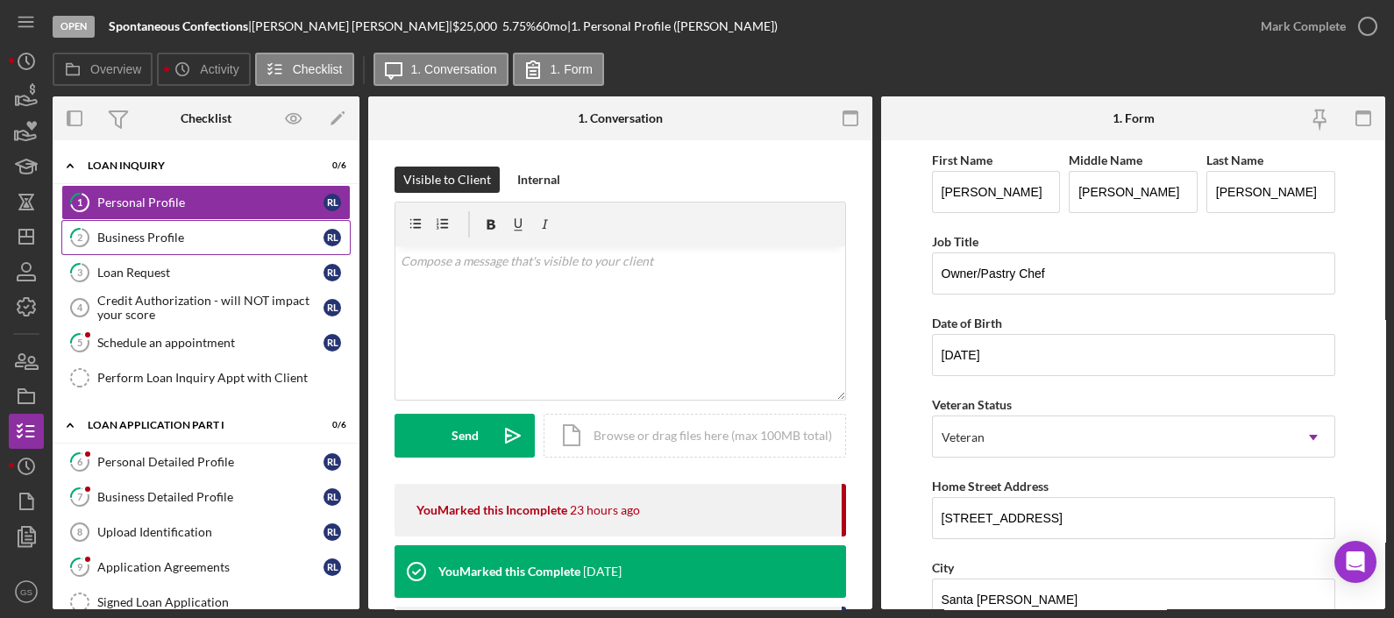 This screenshot has height=618, width=1394. I want to click on label: Overview, so click(116, 69).